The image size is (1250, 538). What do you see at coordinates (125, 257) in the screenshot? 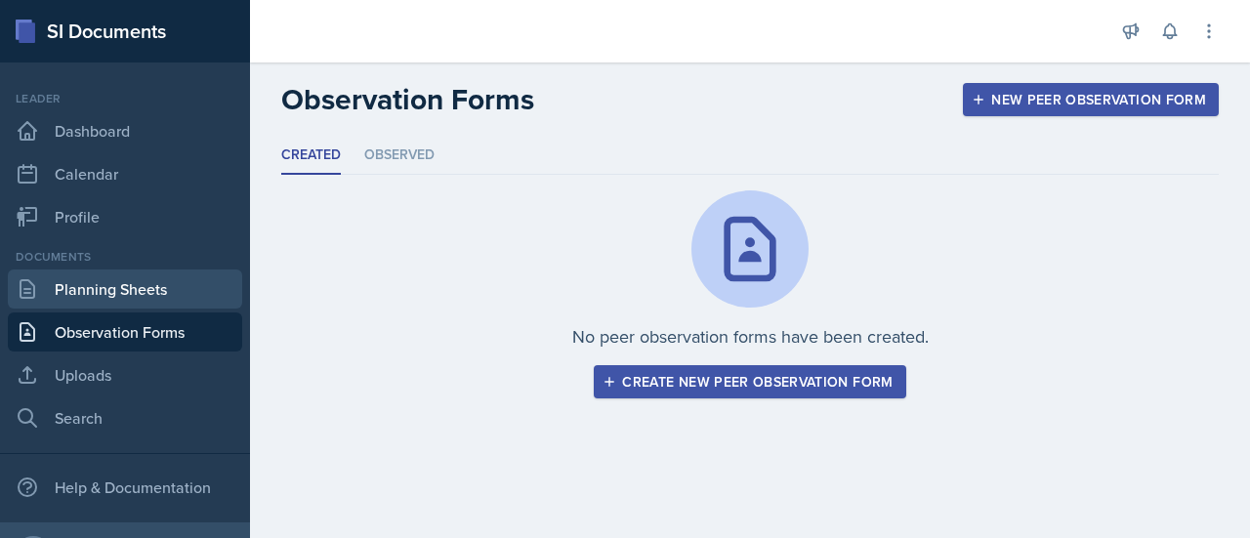
I see `div: Documents` at bounding box center [125, 257].